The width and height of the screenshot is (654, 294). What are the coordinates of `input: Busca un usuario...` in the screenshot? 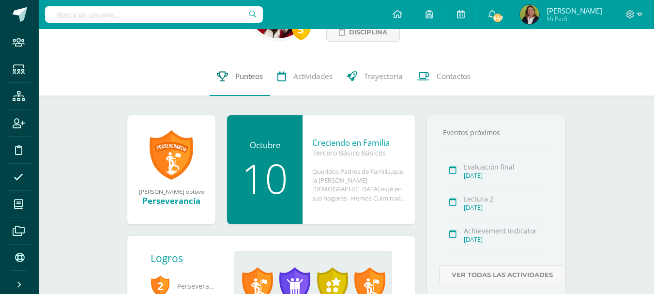 It's located at (154, 15).